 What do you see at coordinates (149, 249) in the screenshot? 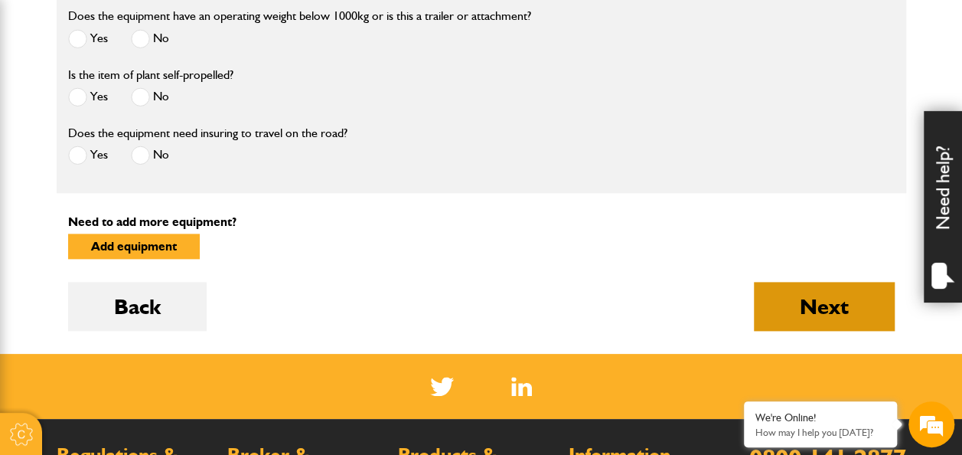
I see `input: Enter your phone number` at bounding box center [149, 249].